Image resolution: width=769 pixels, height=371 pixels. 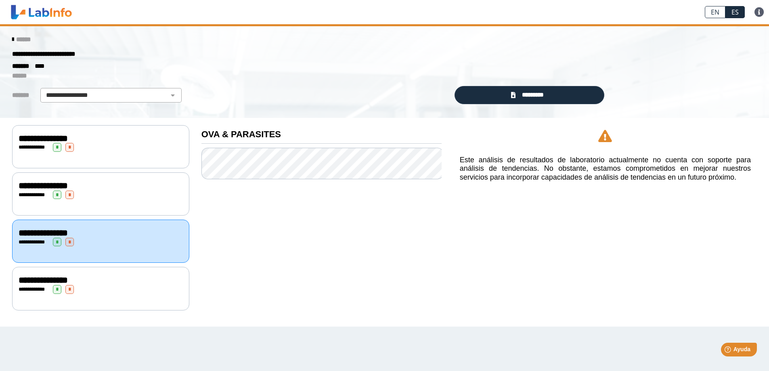 What do you see at coordinates (605, 169) in the screenshot?
I see `h5: Este análisis de resultados de laboratorio actualmente no cuenta con soporte para análisis de ten...` at bounding box center [605, 169].